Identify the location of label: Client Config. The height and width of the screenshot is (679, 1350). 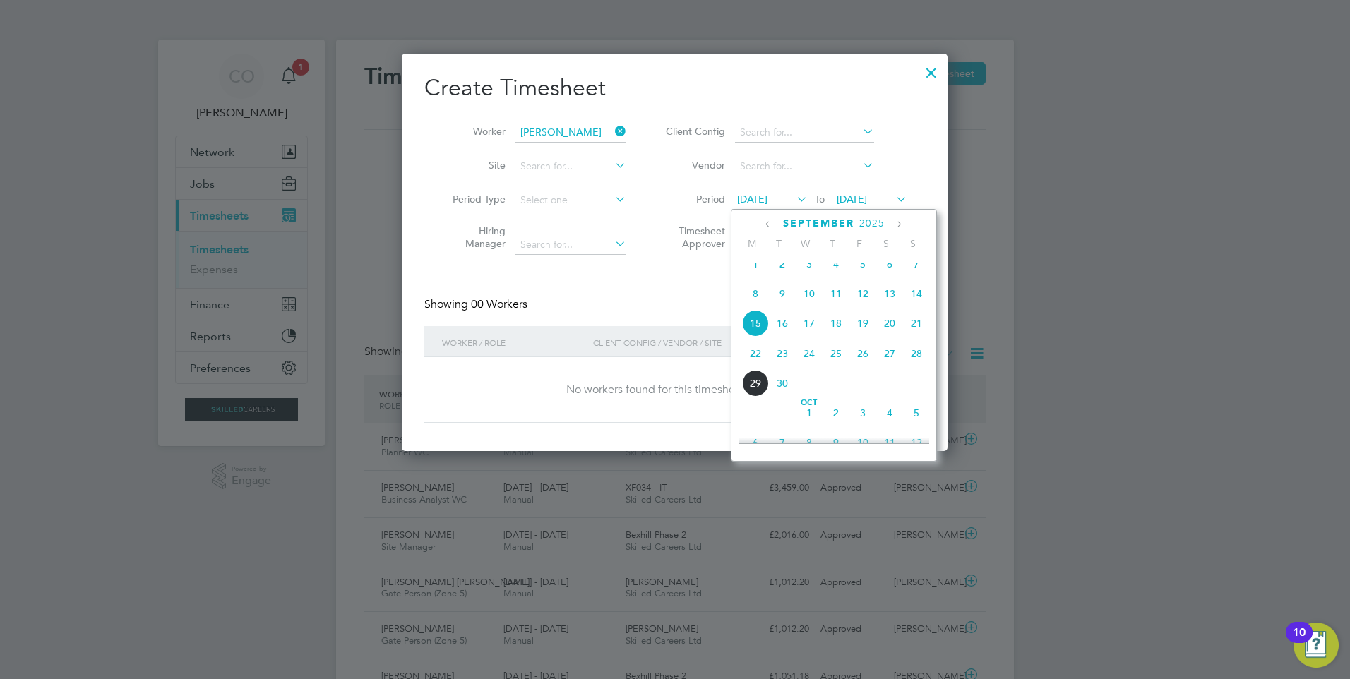
(693, 131).